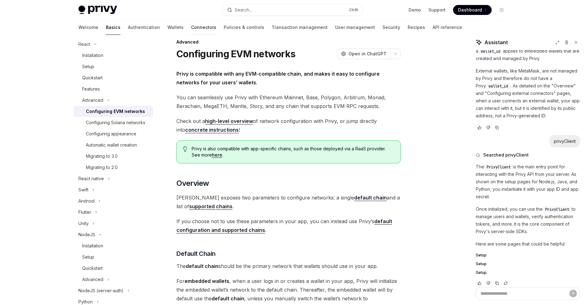 Image resolution: width=585 pixels, height=305 pixels. What do you see at coordinates (527, 93) in the screenshot?
I see `p: External wallets, like MetaMask, are not managed by Privy and therefore do not have a Privy . As ...` at bounding box center [527, 93].